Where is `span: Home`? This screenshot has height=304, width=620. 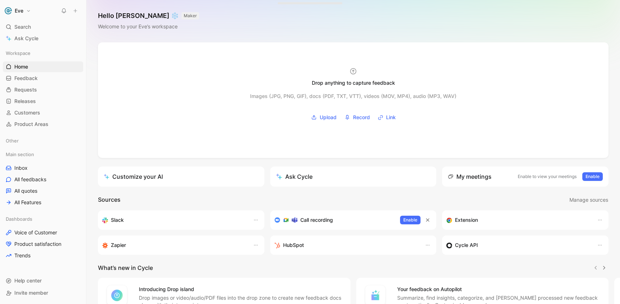
span: Home is located at coordinates (21, 67).